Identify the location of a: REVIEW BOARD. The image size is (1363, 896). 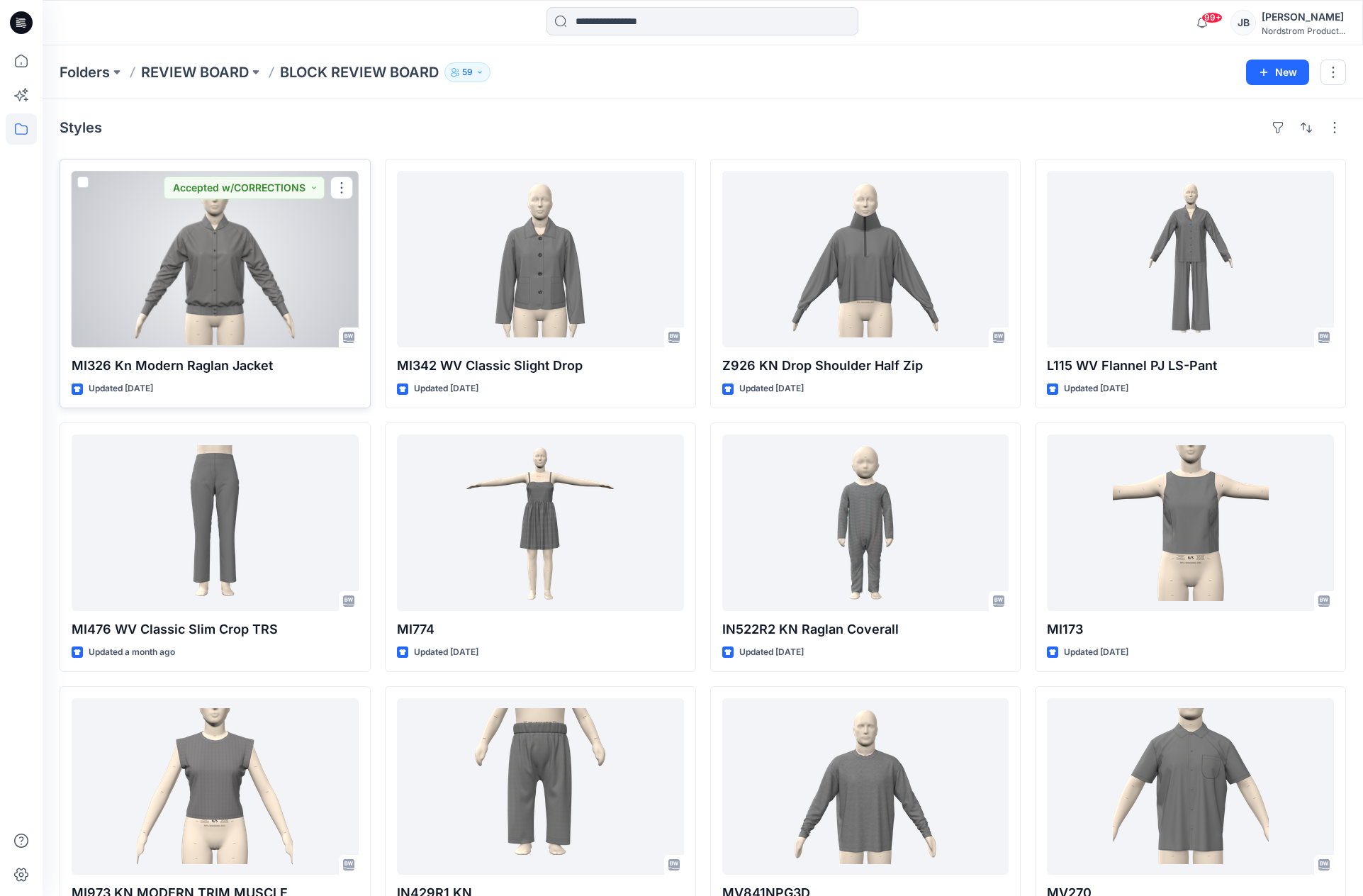
(194, 73).